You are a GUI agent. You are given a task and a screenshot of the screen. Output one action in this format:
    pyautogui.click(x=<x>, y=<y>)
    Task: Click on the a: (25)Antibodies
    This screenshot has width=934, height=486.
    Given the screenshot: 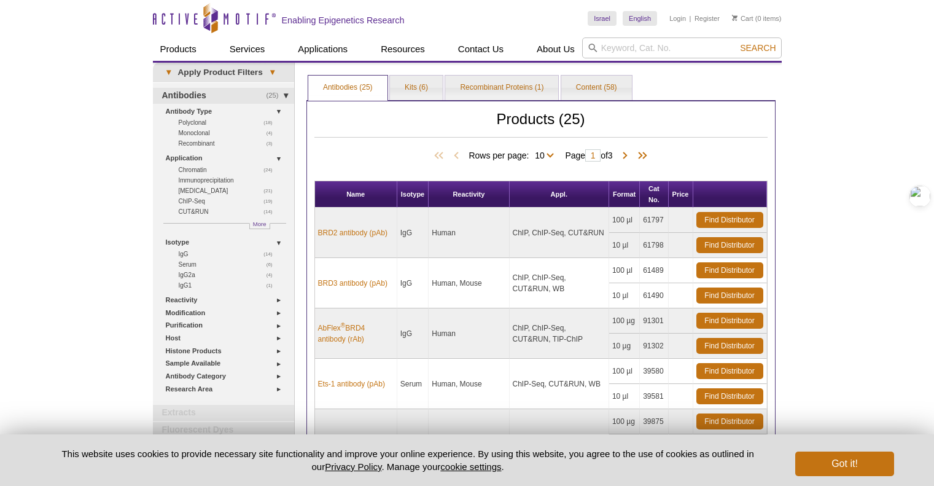 What is the action you would take?
    pyautogui.click(x=223, y=96)
    